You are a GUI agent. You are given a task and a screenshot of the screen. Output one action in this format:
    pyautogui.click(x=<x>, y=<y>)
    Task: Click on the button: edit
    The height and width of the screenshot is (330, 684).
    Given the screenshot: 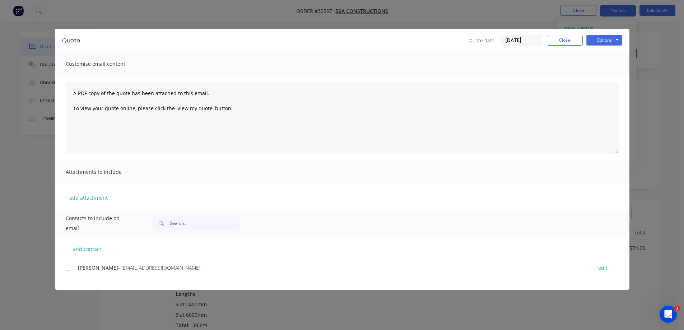 What is the action you would take?
    pyautogui.click(x=603, y=268)
    